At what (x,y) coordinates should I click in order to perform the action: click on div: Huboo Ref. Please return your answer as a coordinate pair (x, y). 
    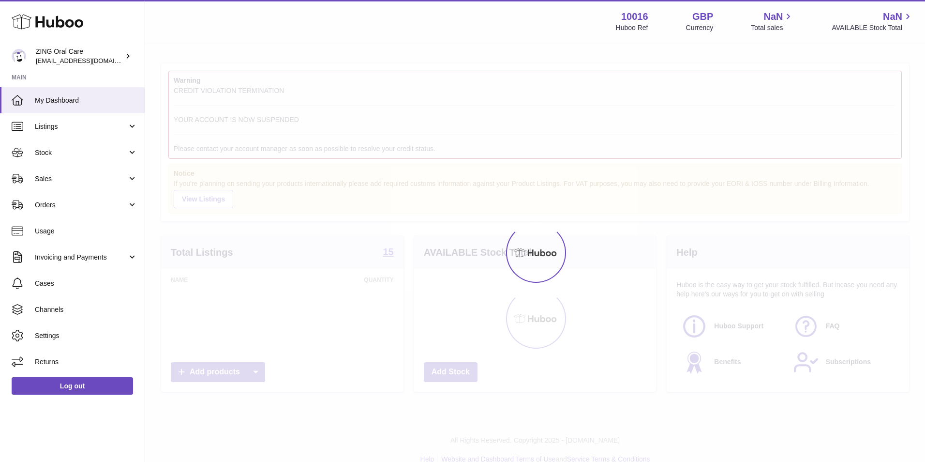
    Looking at the image, I should click on (632, 28).